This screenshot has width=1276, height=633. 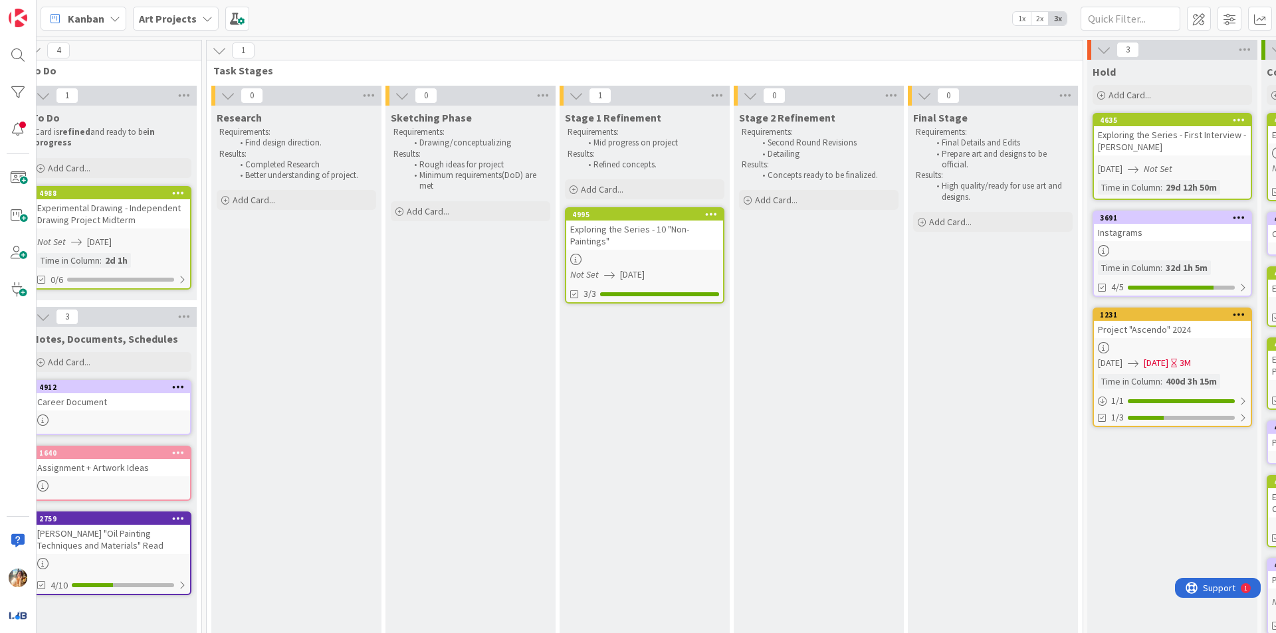 I want to click on li: Detailing, so click(x=825, y=154).